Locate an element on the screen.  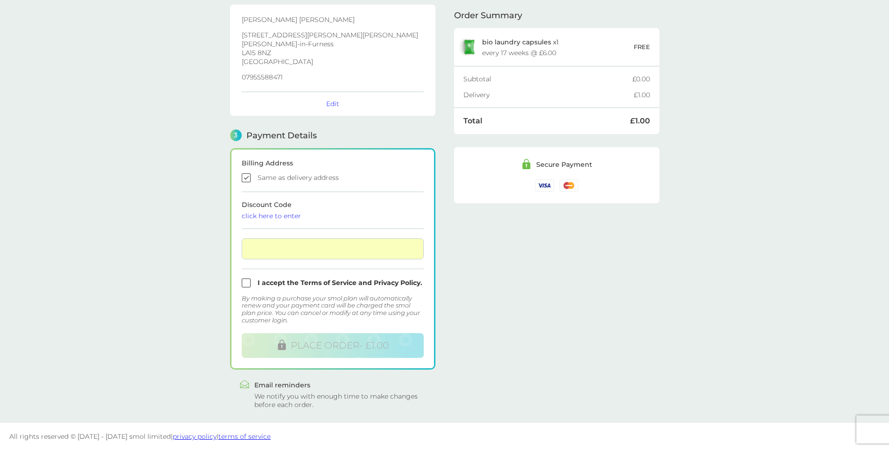
span: PLACE ORDER - £1.00 is located at coordinates (340, 345).